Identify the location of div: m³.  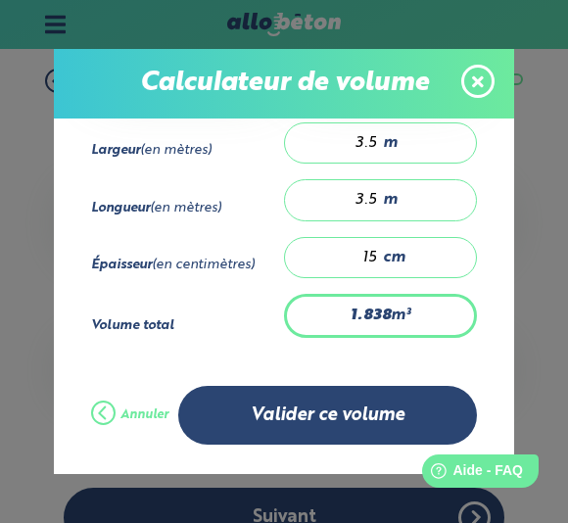
(380, 315).